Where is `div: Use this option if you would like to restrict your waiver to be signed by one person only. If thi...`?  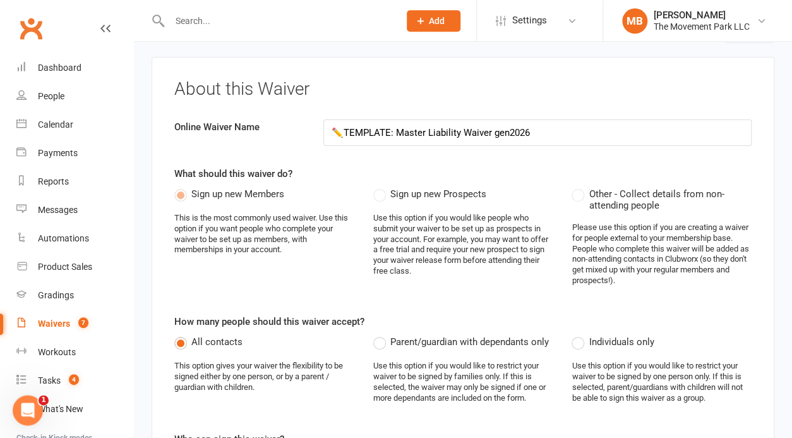
div: Use this option if you would like to restrict your waiver to be signed by one person only. If thi... is located at coordinates (661, 382).